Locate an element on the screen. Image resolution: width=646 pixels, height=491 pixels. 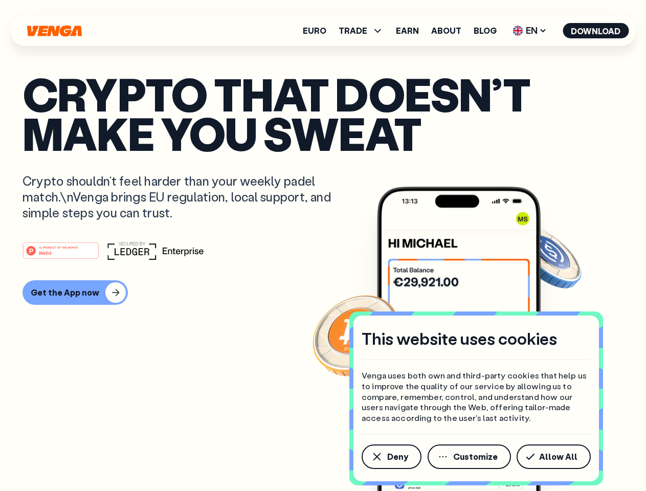
button: Get the App now is located at coordinates (75, 293).